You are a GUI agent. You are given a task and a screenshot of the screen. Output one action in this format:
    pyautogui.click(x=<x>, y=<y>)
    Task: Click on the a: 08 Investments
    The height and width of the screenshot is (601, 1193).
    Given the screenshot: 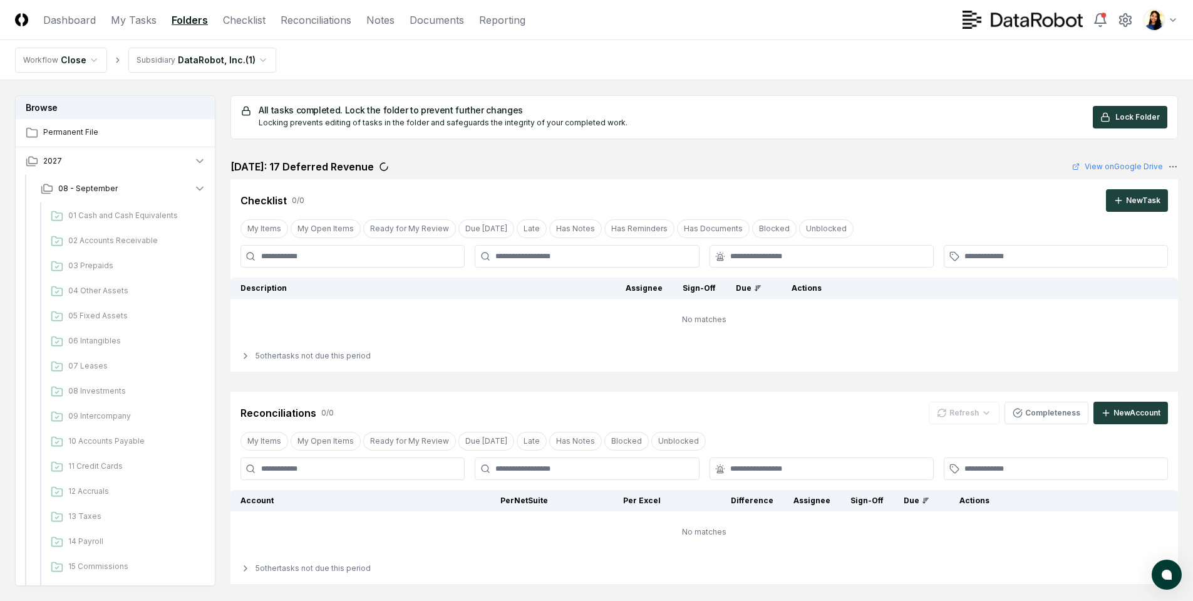 What is the action you would take?
    pyautogui.click(x=126, y=392)
    